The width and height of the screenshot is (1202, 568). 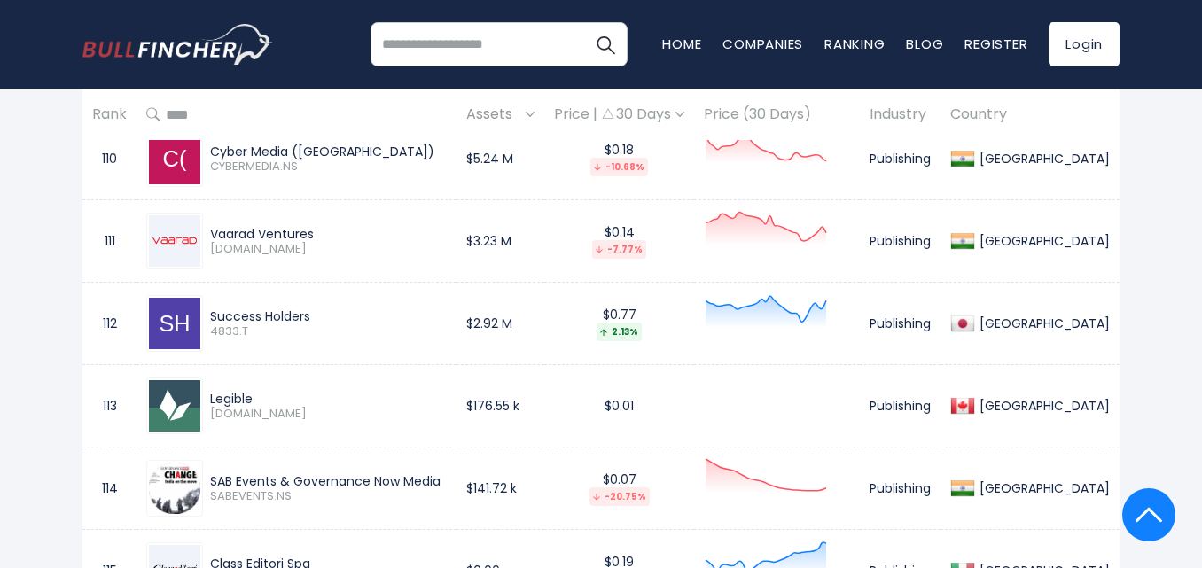 I want to click on div: $0.01, so click(x=619, y=406).